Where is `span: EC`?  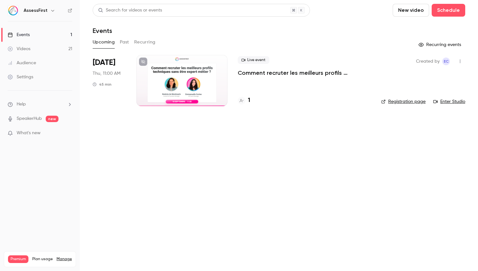 span: EC is located at coordinates (446, 61).